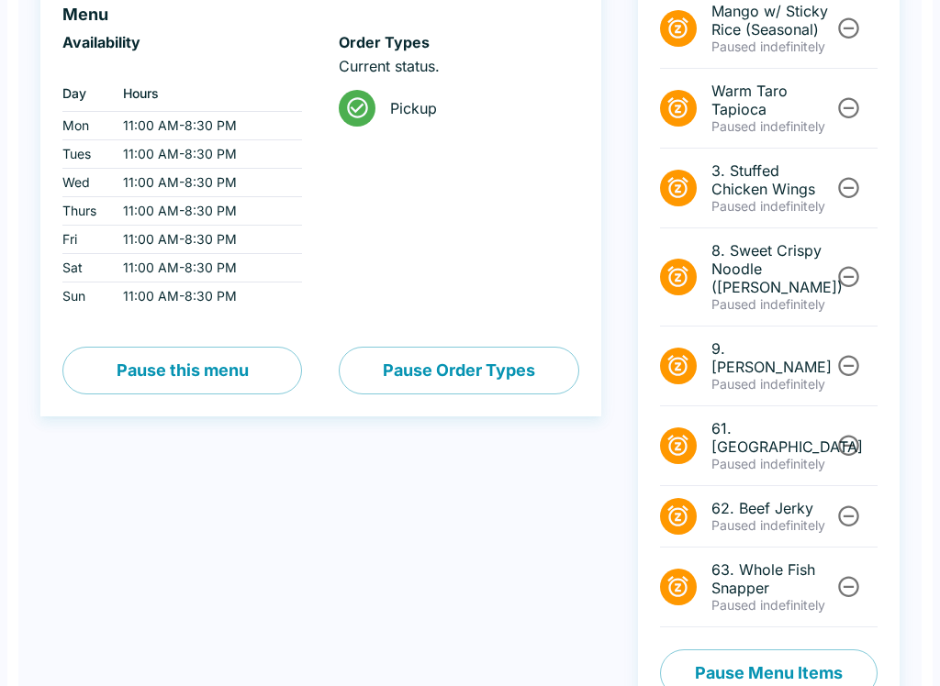  What do you see at coordinates (182, 371) in the screenshot?
I see `button: Pause this menu` at bounding box center [182, 371].